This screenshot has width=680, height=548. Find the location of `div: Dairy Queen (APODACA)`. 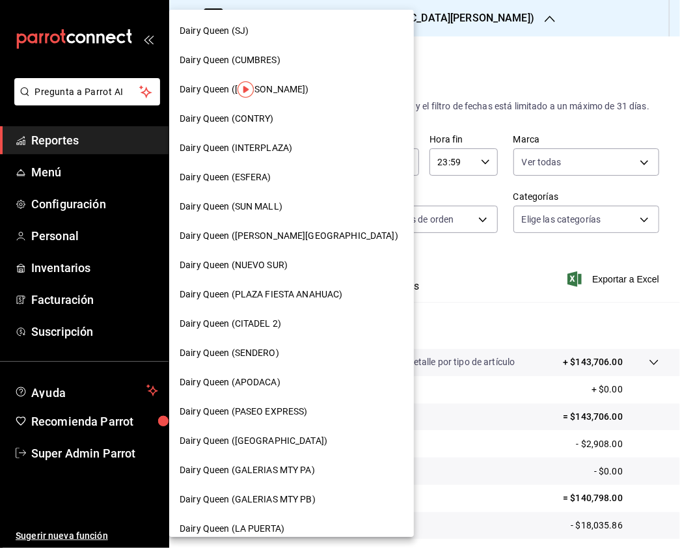

div: Dairy Queen (APODACA) is located at coordinates (292, 382).